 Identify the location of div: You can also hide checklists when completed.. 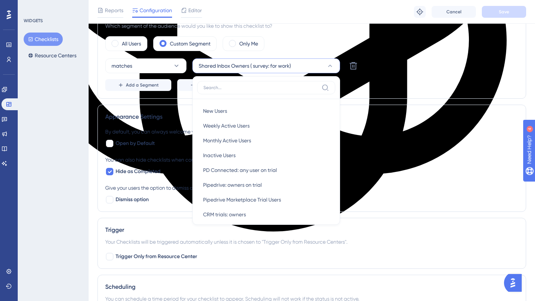
(312, 160).